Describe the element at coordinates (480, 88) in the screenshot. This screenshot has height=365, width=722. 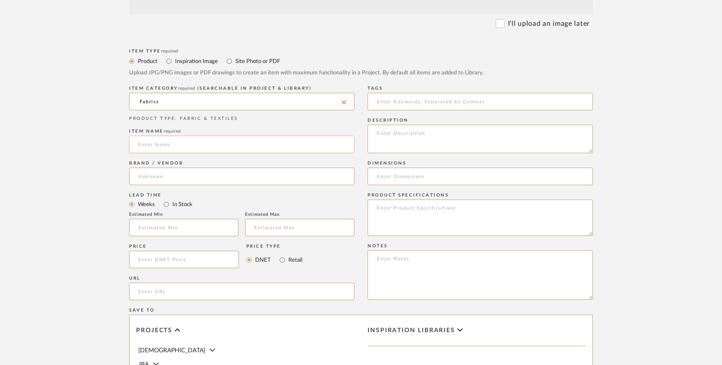
I see `div: Tags` at that location.